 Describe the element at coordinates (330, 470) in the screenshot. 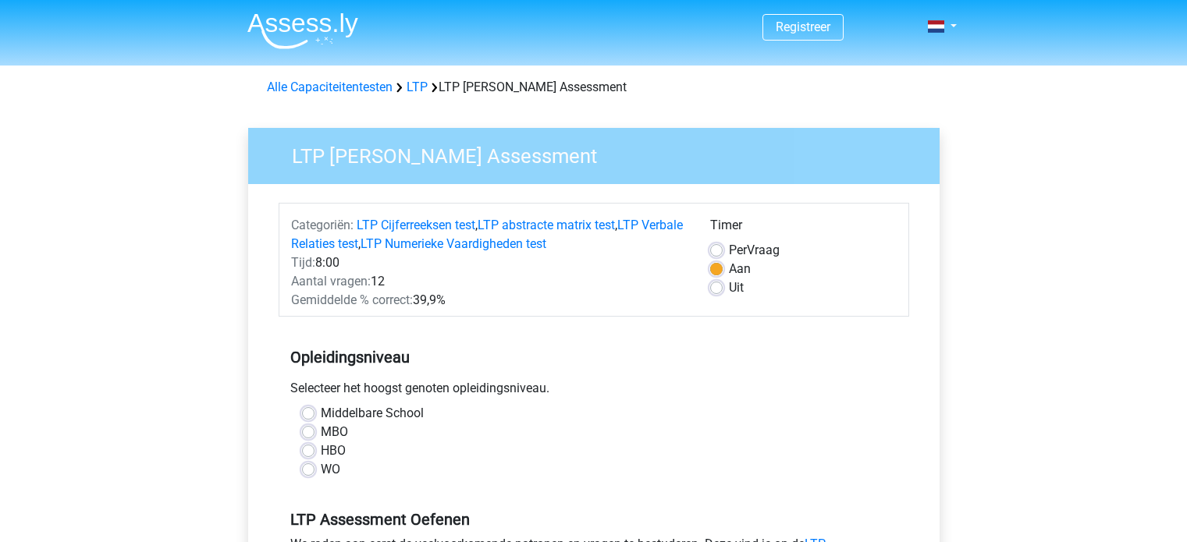

I see `label: WO` at that location.